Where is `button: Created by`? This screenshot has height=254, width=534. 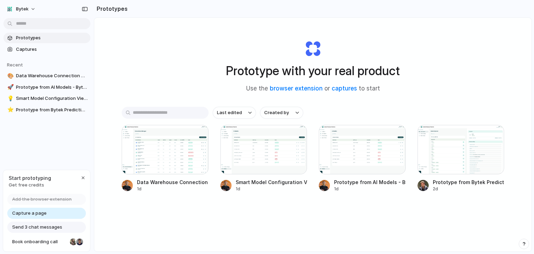 button: Created by is located at coordinates (281, 113).